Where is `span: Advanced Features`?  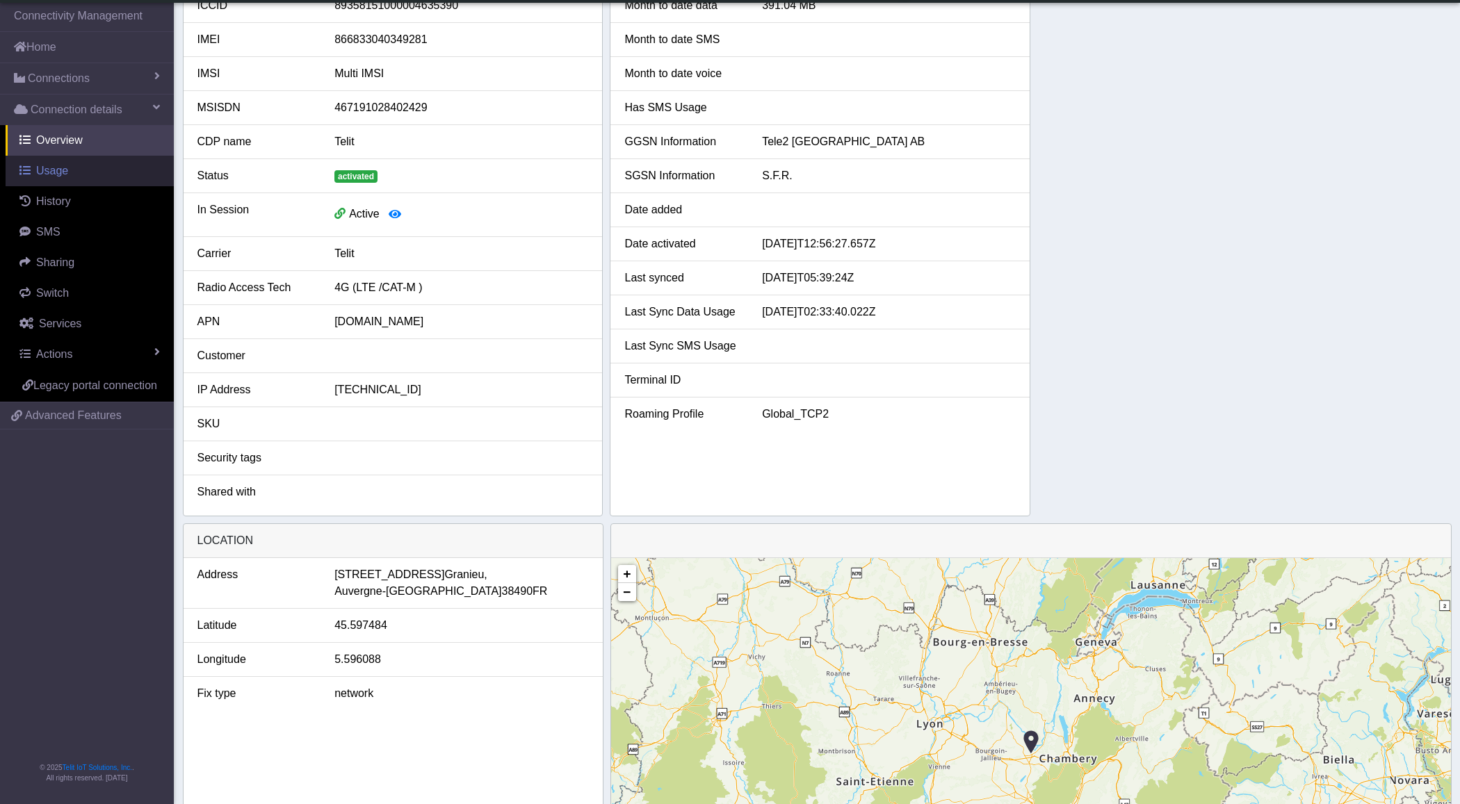 span: Advanced Features is located at coordinates (73, 416).